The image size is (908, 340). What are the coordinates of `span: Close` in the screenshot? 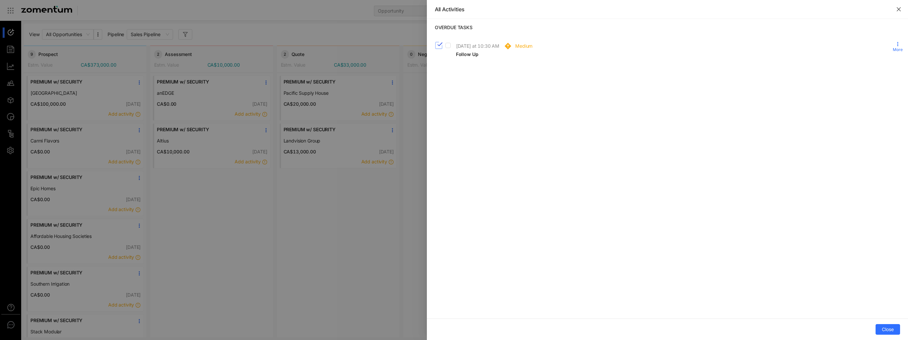 It's located at (888, 329).